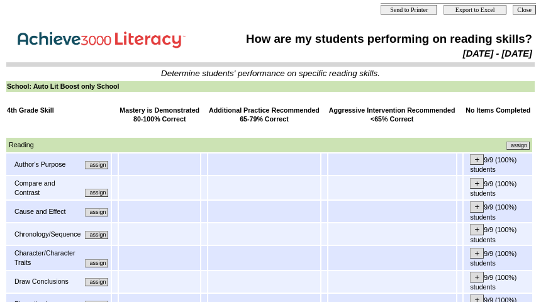 The image size is (541, 302). Describe the element at coordinates (47, 257) in the screenshot. I see `td: Character/Character Traits` at that location.